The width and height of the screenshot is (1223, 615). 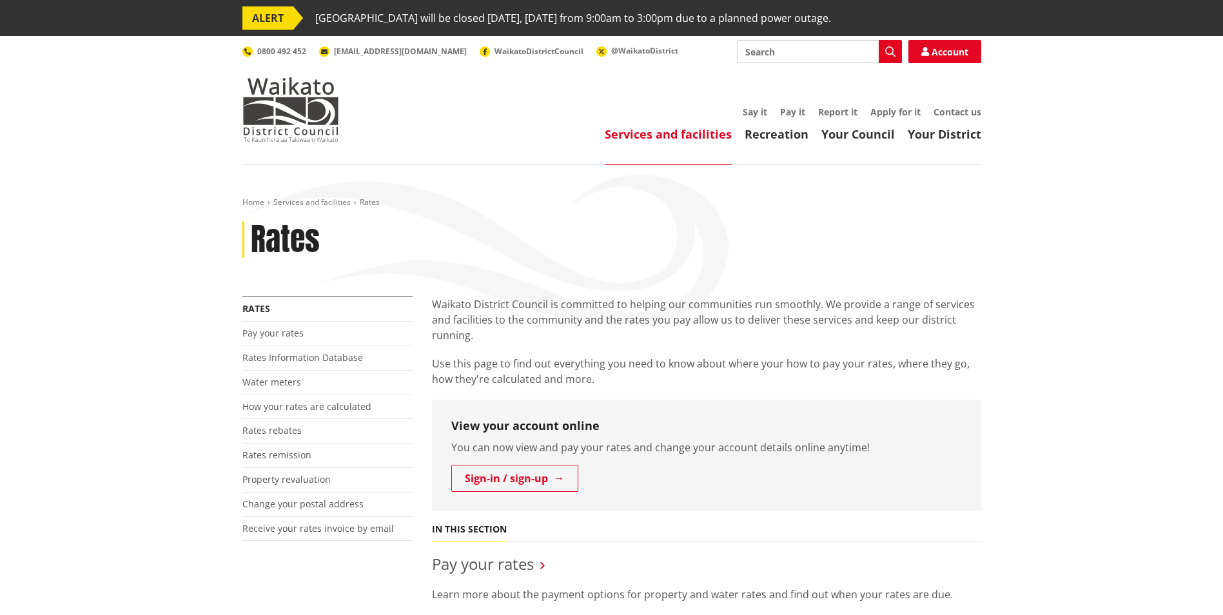 I want to click on a: Say it, so click(x=755, y=112).